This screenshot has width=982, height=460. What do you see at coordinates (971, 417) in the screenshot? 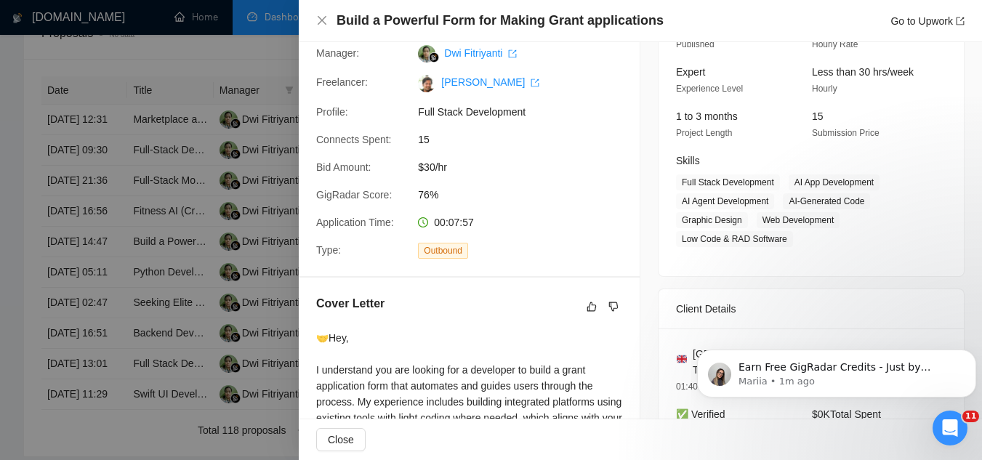
I see `span: 11` at bounding box center [971, 417].